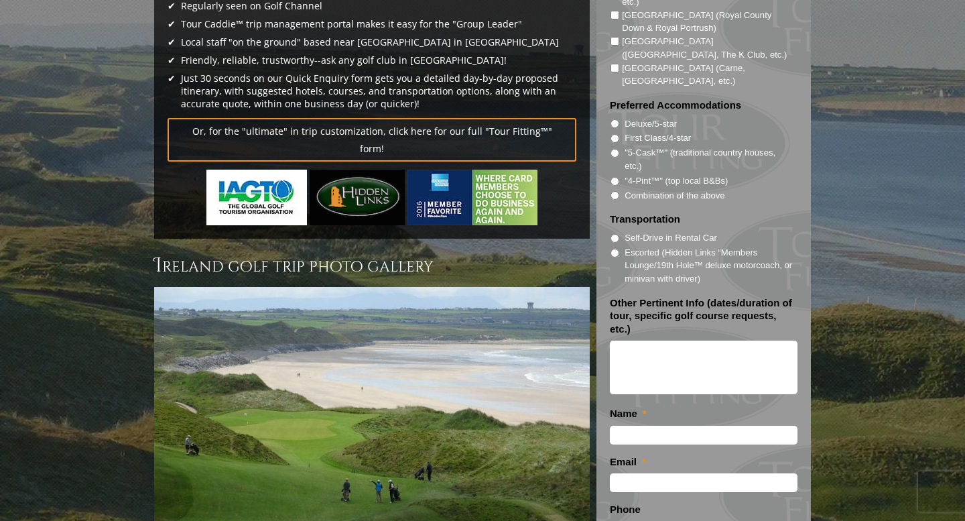  What do you see at coordinates (372, 265) in the screenshot?
I see `h3: Ireland Golf Trip Photo Gallery` at bounding box center [372, 265].